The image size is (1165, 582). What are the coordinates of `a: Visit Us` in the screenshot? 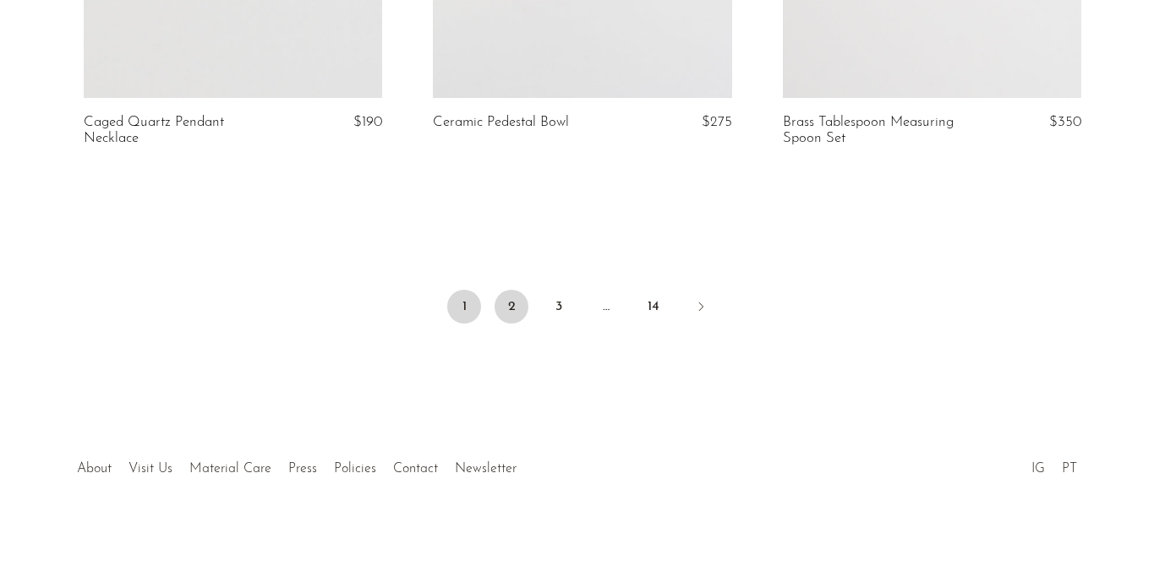 It's located at (150, 469).